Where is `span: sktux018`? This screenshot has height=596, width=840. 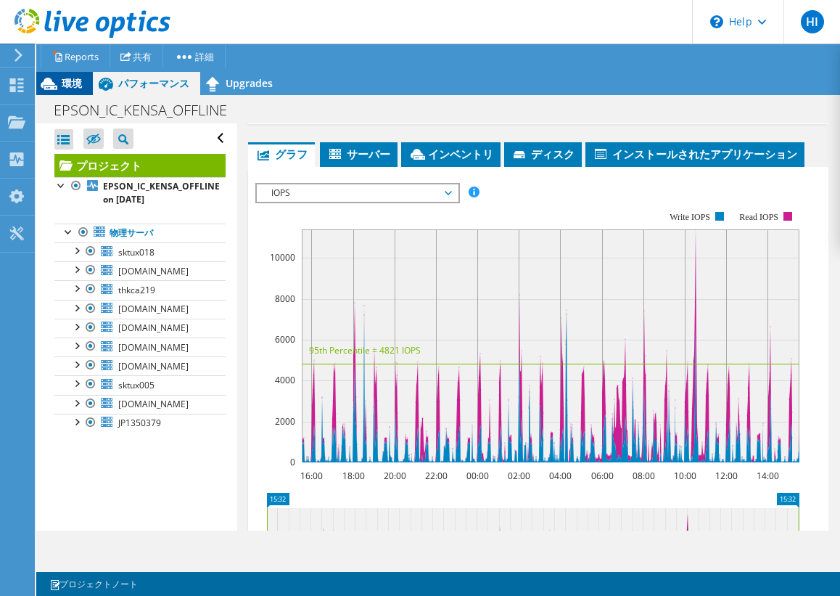
span: sktux018 is located at coordinates (136, 252).